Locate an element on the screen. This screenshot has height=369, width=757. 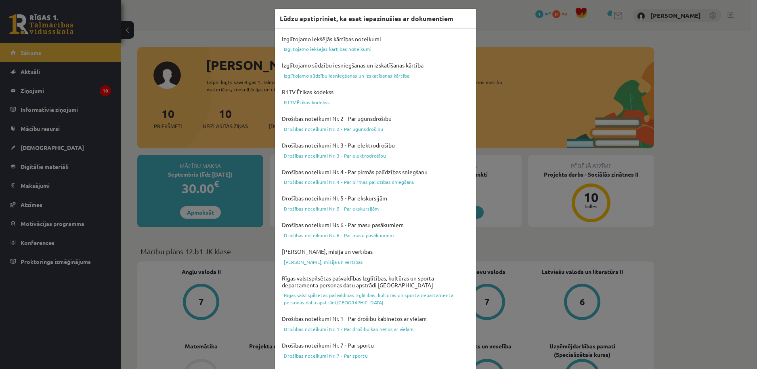
h4: Drošības noteikumi Nr. 1 - Par drošību kabinetos ar vielām is located at coordinates (375, 318).